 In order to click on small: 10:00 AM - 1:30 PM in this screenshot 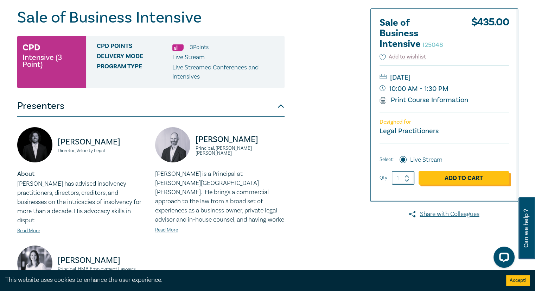, I will do `click(444, 89)`.